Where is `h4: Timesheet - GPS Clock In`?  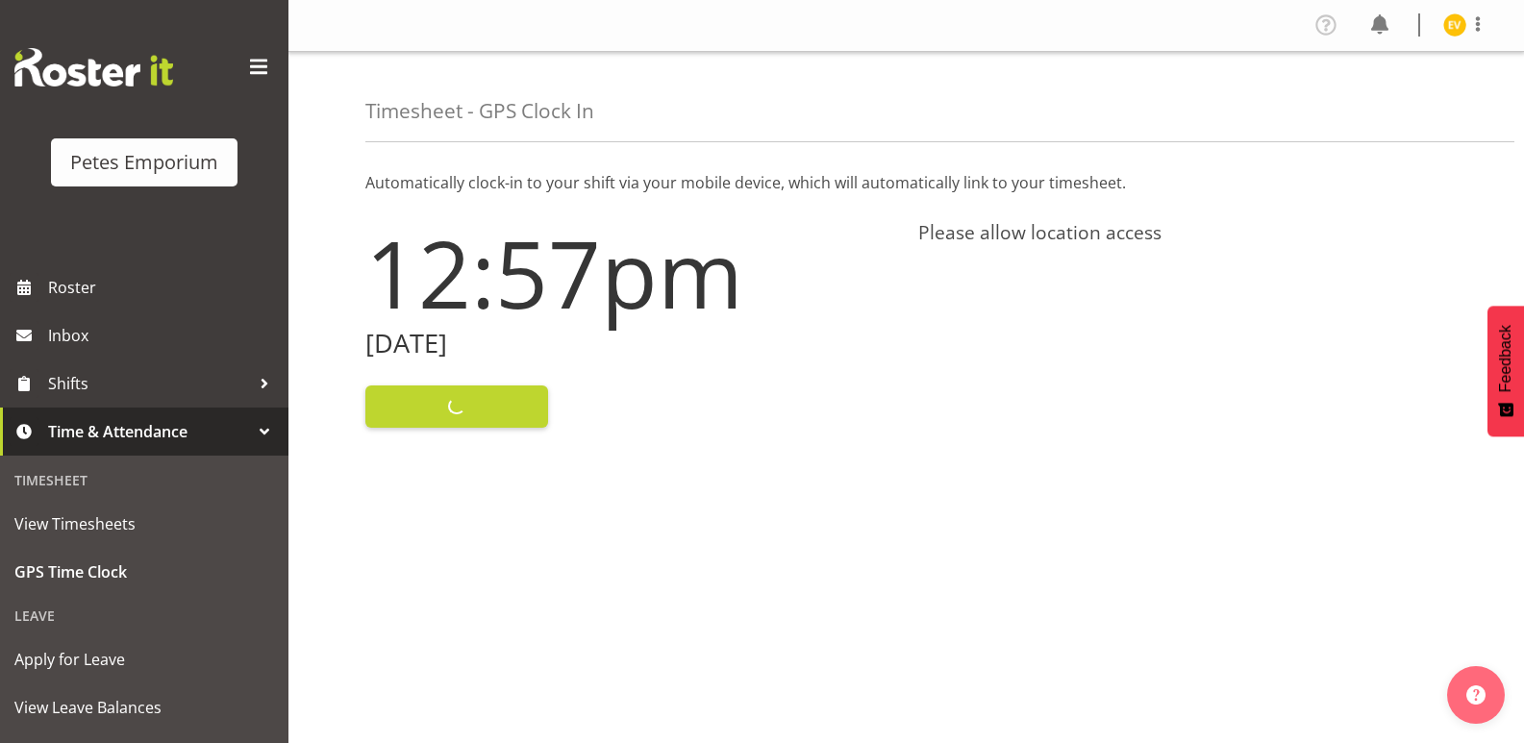 h4: Timesheet - GPS Clock In is located at coordinates (480, 111).